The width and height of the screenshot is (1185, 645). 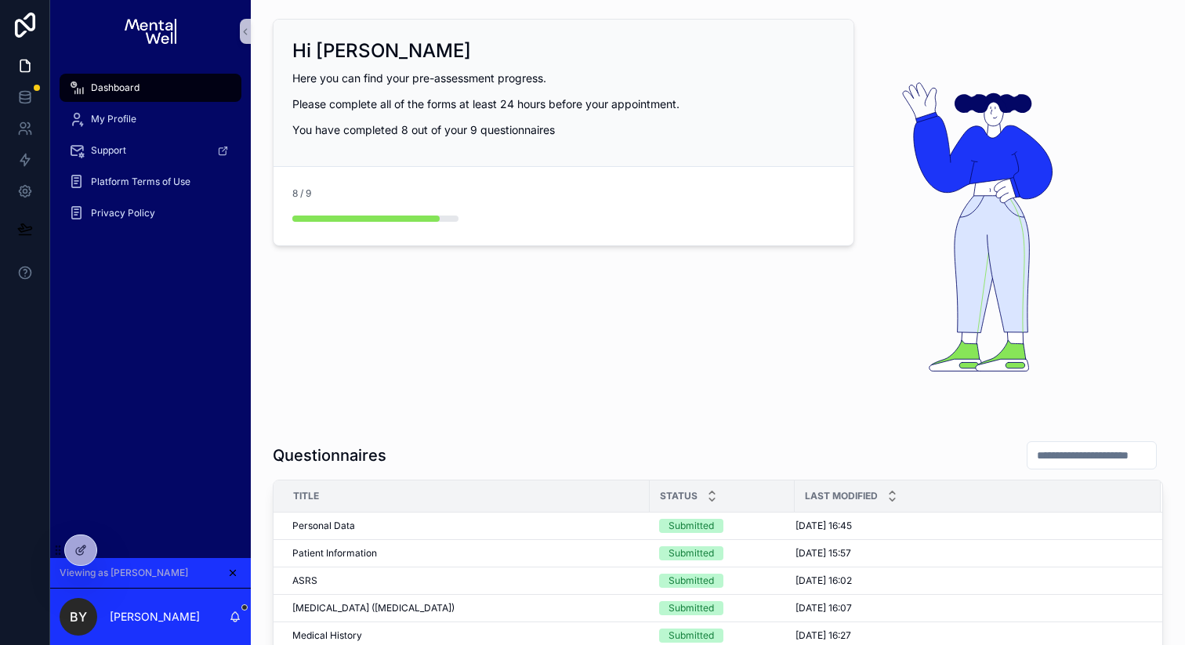 What do you see at coordinates (327, 636) in the screenshot?
I see `span: Medical History` at bounding box center [327, 636].